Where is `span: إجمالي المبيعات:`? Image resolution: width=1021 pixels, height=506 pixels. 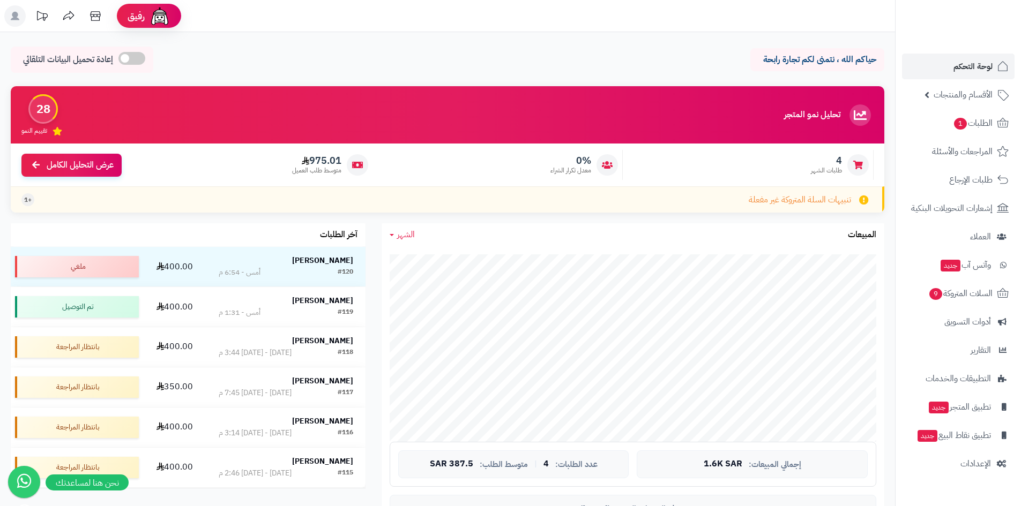 span: إجمالي المبيعات: is located at coordinates (775, 465).